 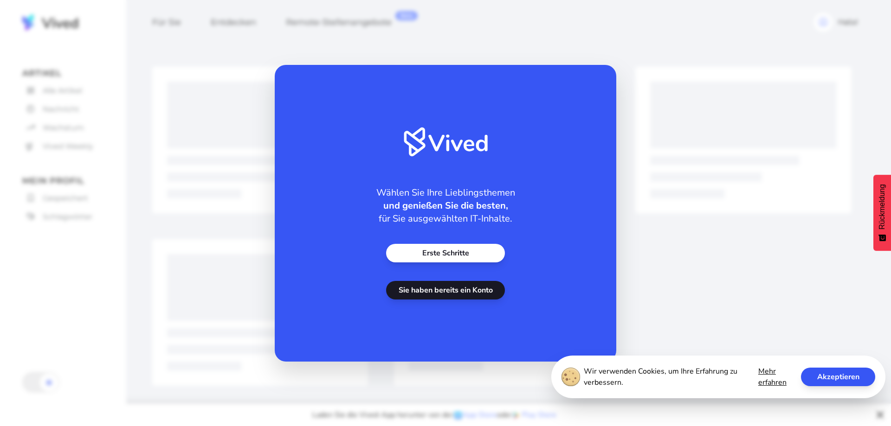 I want to click on font: Mehr erfahren, so click(x=772, y=377).